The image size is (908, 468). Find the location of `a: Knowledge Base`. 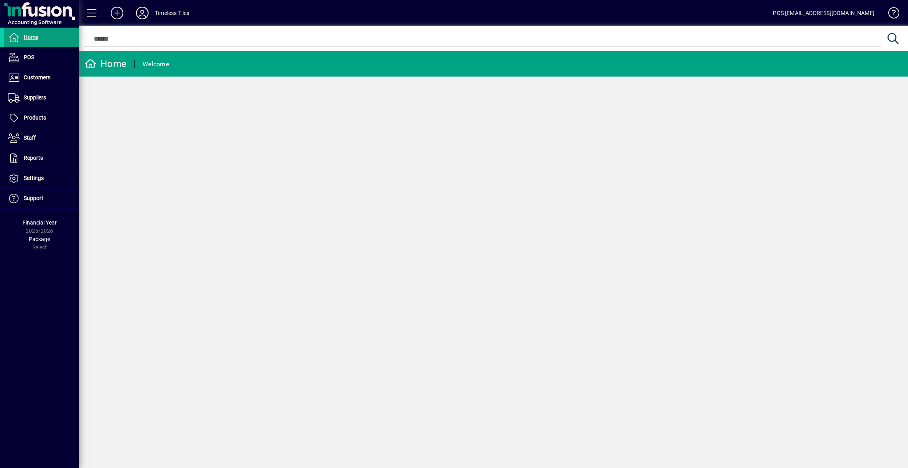

a: Knowledge Base is located at coordinates (891, 14).